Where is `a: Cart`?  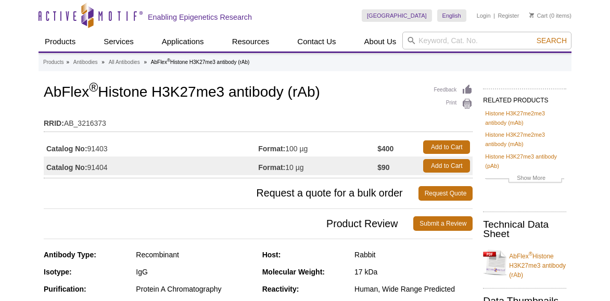 a: Cart is located at coordinates (538, 16).